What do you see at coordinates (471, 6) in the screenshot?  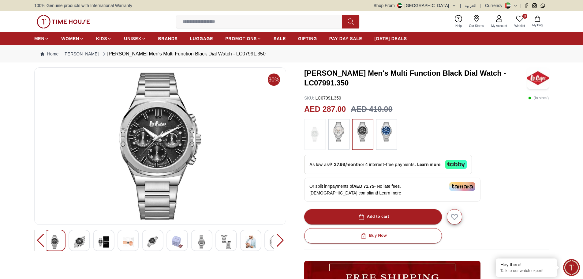 I see `span: العربية` at bounding box center [471, 6].